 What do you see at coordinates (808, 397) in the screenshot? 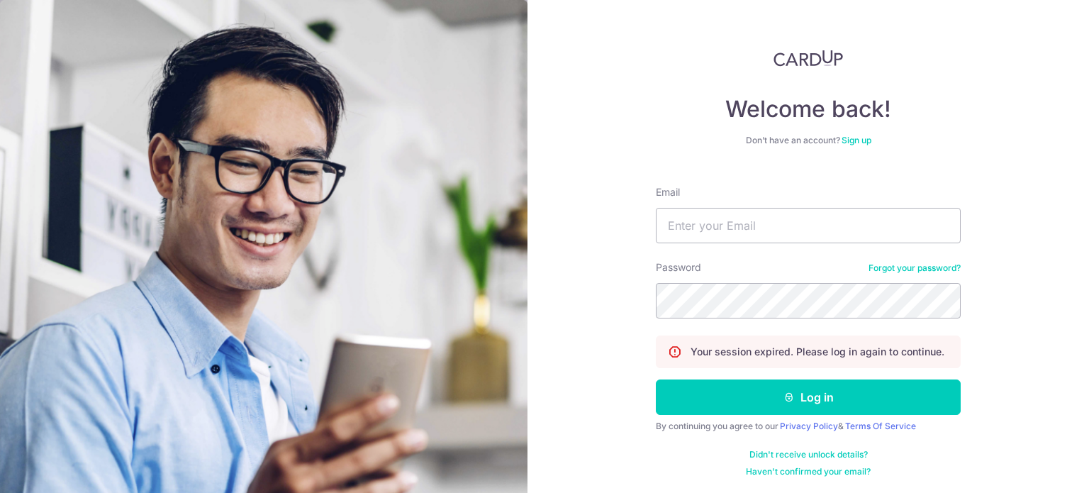
I see `button: Log in` at bounding box center [808, 397].